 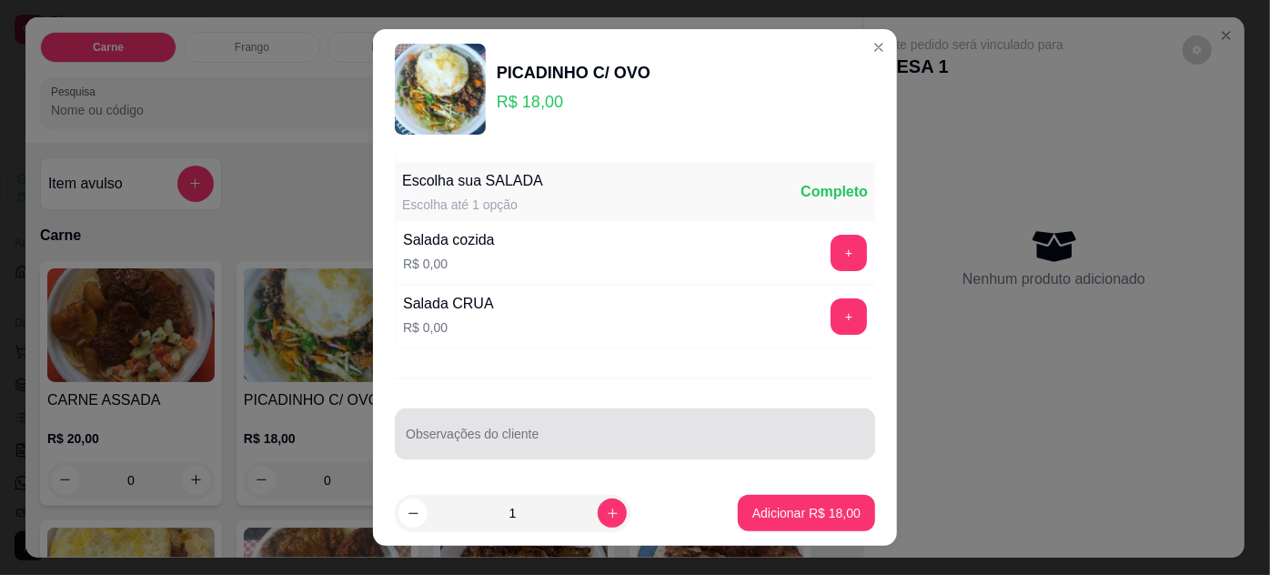 What do you see at coordinates (440, 89) in the screenshot?
I see `img: product-image` at bounding box center [440, 89].